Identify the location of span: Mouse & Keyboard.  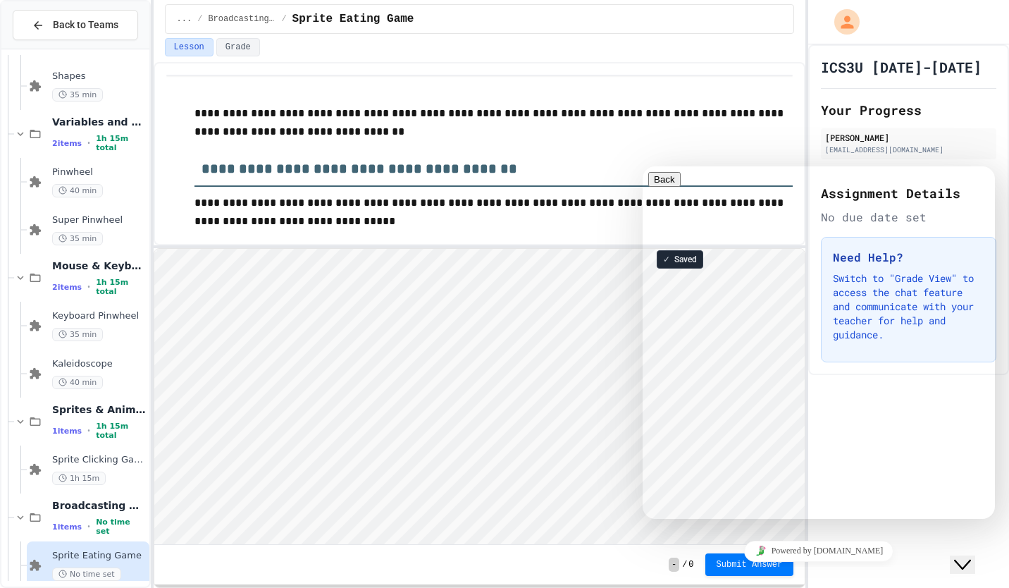
(99, 266).